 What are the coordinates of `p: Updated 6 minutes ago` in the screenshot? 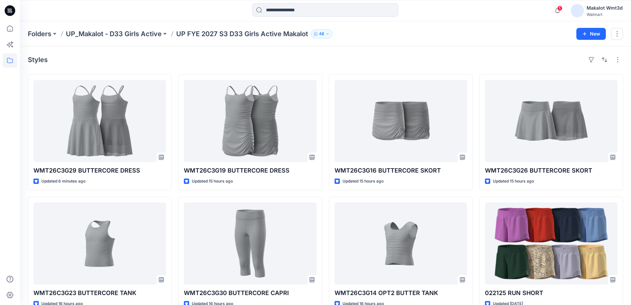 It's located at (63, 181).